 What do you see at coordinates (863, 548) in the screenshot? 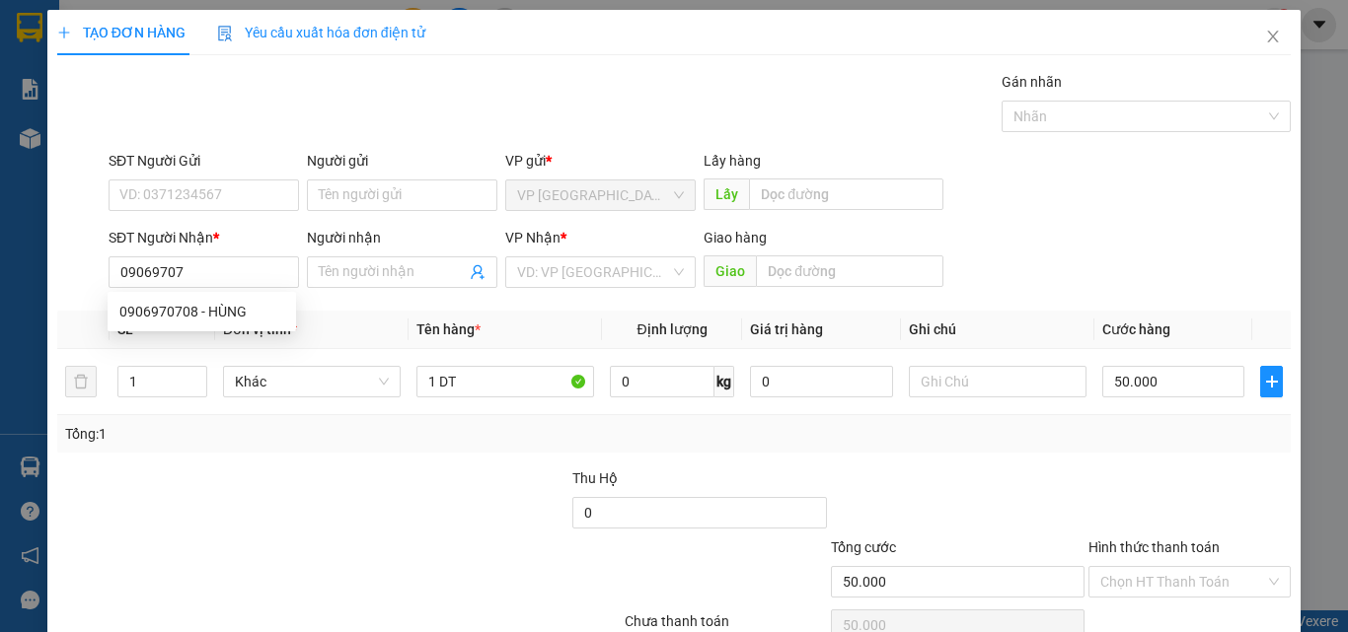
I see `span: Tổng cước` at bounding box center [863, 548].